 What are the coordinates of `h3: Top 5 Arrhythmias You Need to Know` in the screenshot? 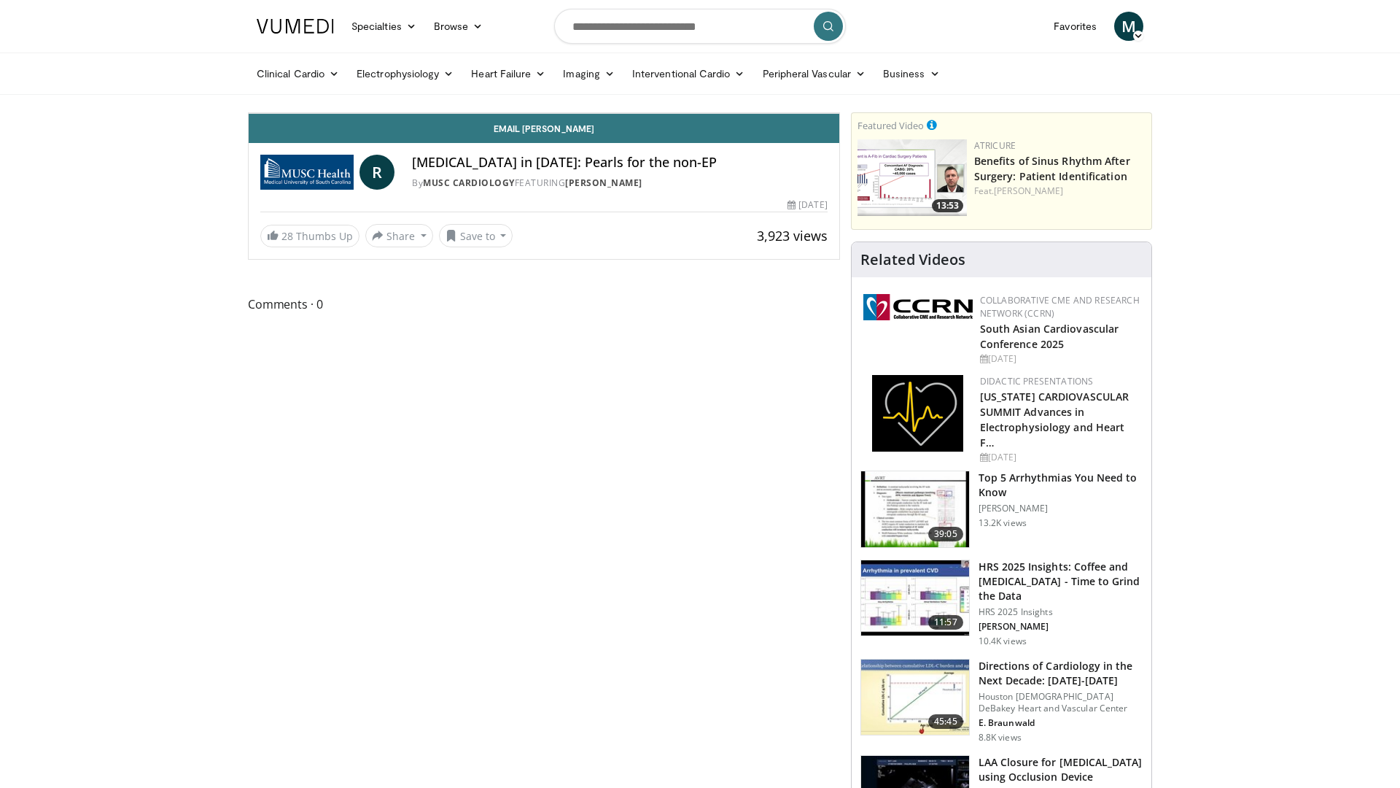 It's located at (1060, 485).